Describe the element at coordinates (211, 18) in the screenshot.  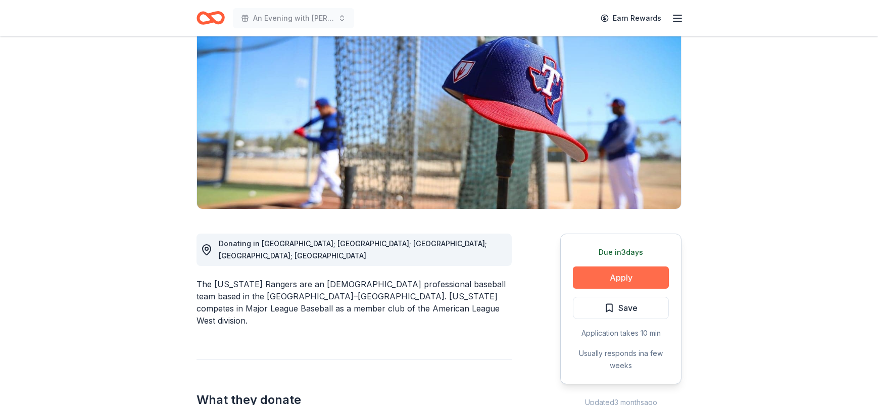
I see `a: Home` at that location.